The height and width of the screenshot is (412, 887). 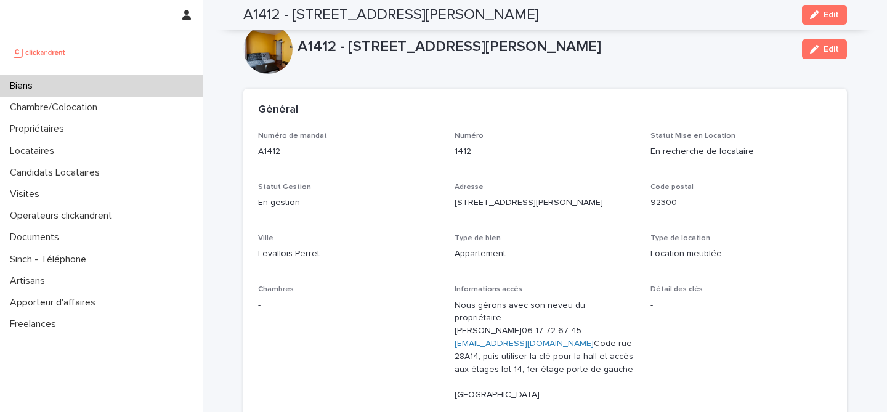 I want to click on span: Type de bien, so click(x=477, y=238).